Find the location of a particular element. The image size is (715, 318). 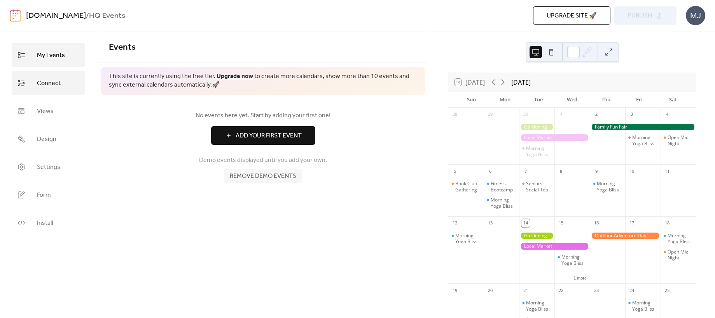

div: Mon is located at coordinates (505, 100).